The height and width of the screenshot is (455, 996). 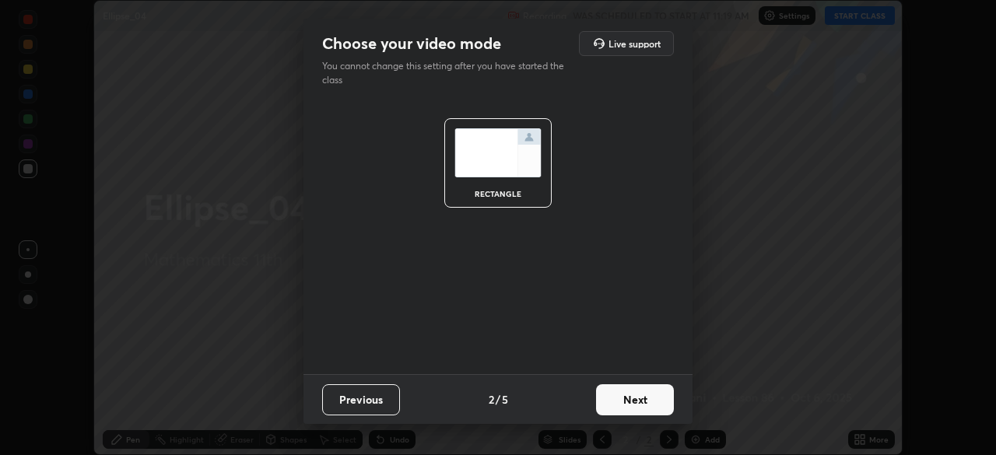 What do you see at coordinates (498, 152) in the screenshot?
I see `img: normalScreenIcon.ae25ed63.svg` at bounding box center [498, 152].